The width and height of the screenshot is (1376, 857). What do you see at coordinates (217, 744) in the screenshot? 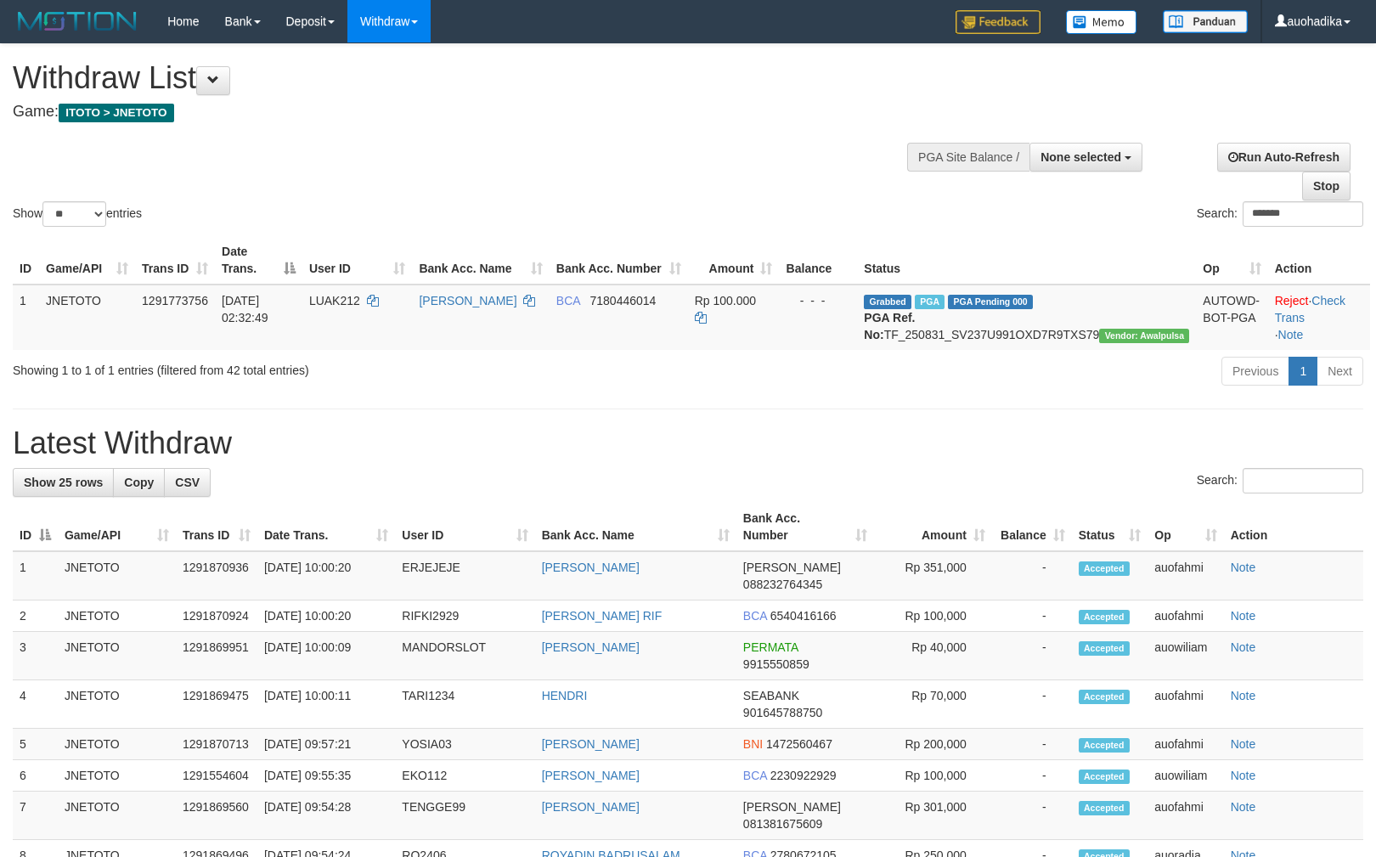
I see `td: 1291870713` at bounding box center [217, 744].